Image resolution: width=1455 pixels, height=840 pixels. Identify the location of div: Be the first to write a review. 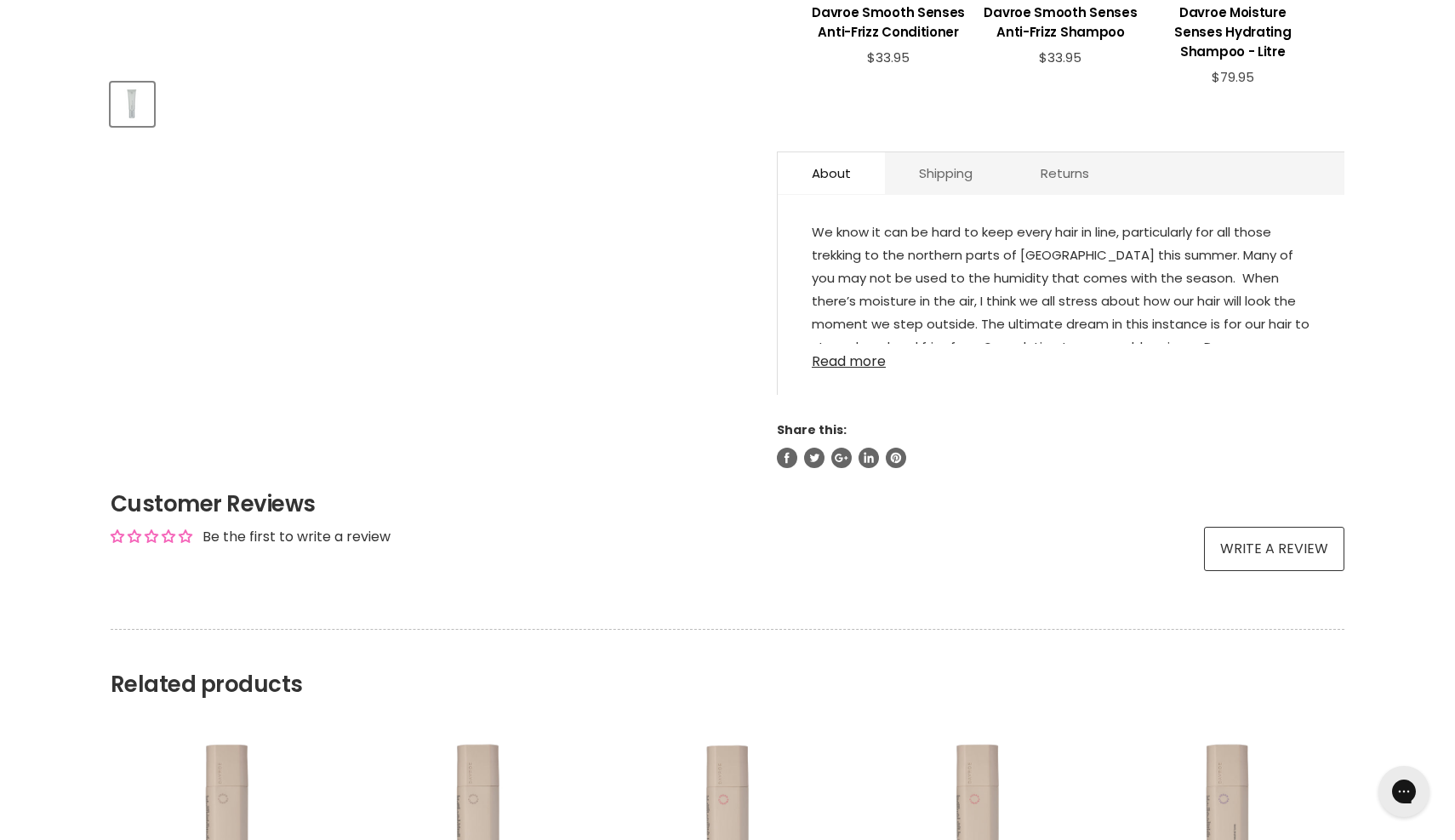
(296, 537).